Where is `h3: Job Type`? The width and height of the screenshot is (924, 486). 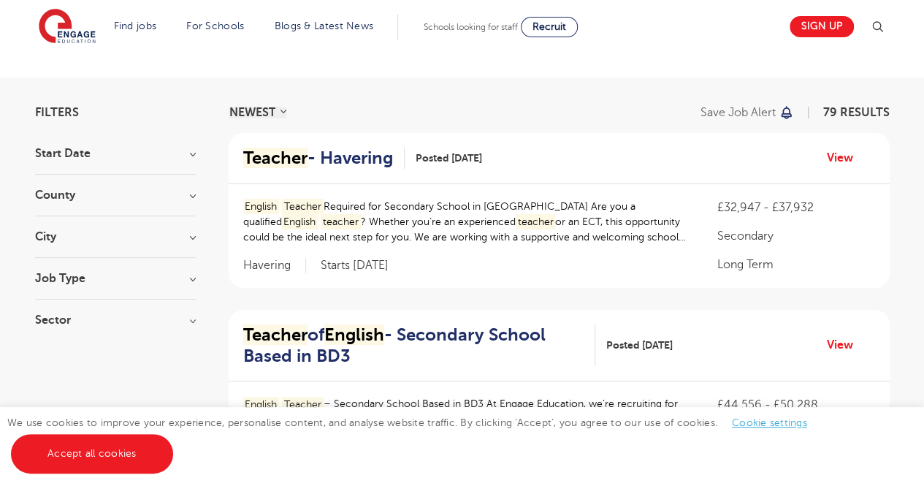
h3: Job Type is located at coordinates (115, 278).